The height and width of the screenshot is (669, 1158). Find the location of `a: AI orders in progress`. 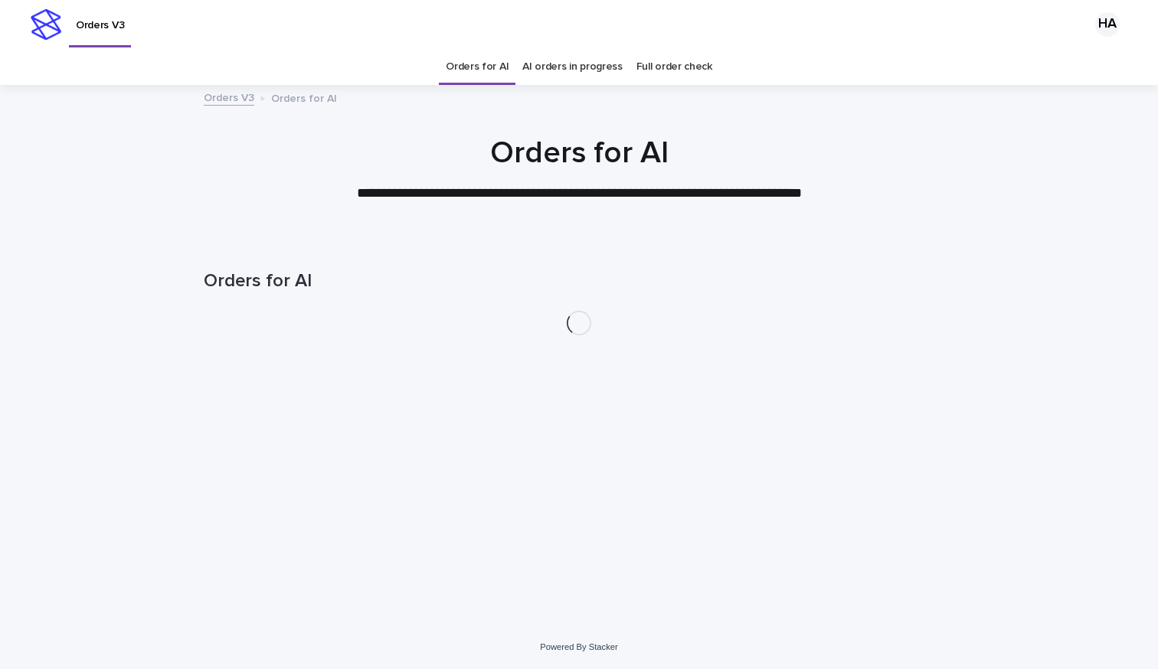

a: AI orders in progress is located at coordinates (572, 67).